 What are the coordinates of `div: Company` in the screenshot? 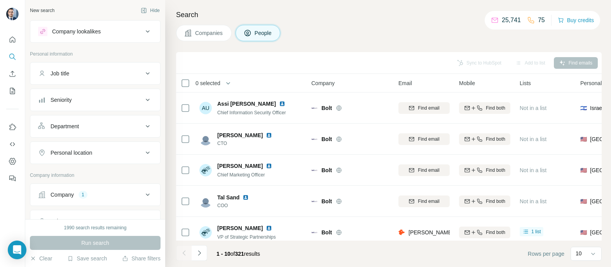 It's located at (62, 195).